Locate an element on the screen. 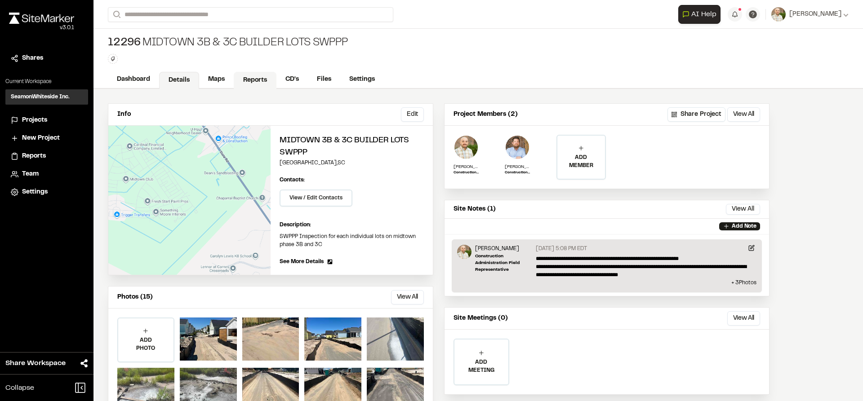  p: Site Meetings (0) is located at coordinates (480, 319).